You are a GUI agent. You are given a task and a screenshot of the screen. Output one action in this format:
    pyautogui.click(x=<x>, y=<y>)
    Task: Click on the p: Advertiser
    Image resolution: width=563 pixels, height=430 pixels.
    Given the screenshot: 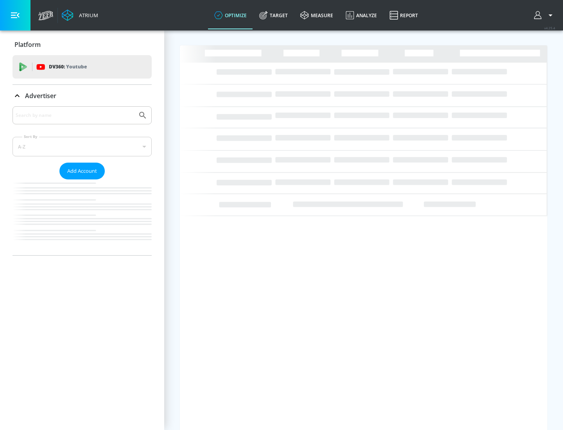 What is the action you would take?
    pyautogui.click(x=41, y=96)
    